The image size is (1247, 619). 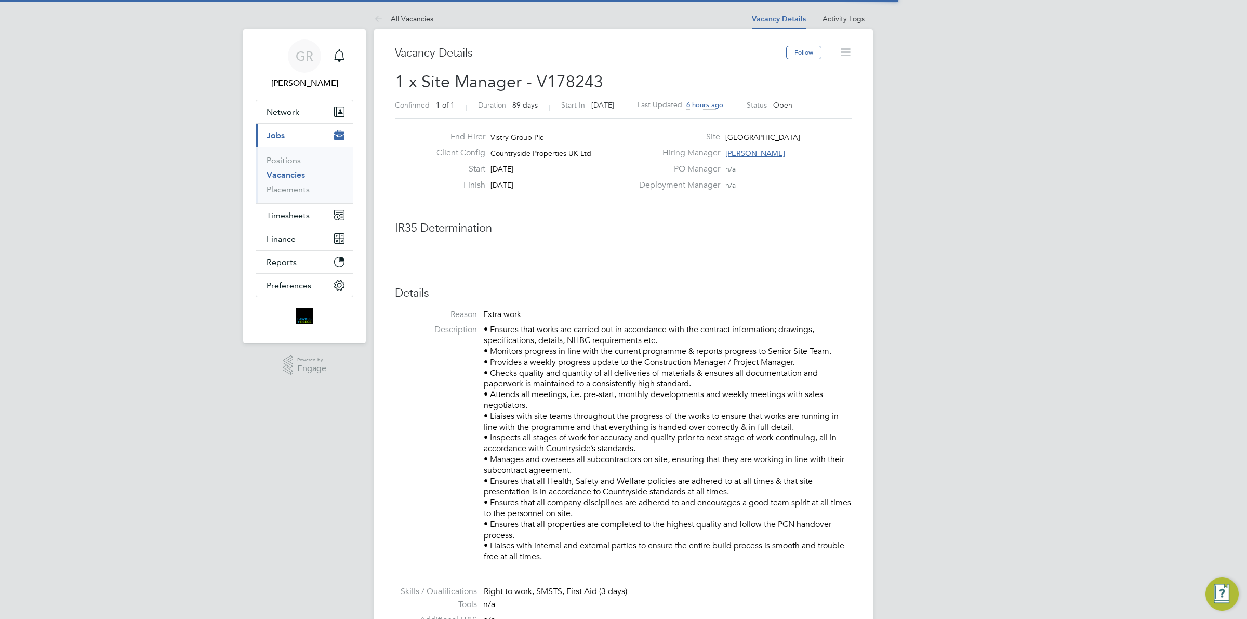 I want to click on span: Finance, so click(x=281, y=238).